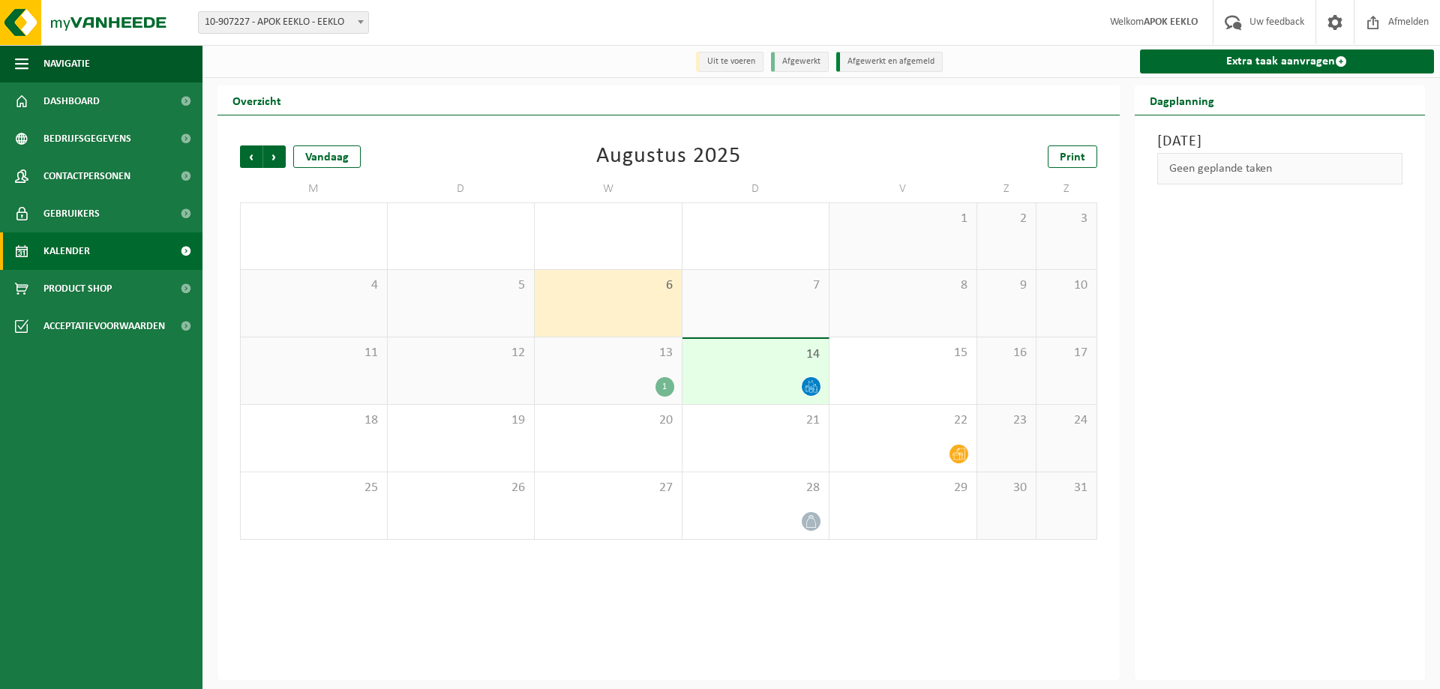 Image resolution: width=1440 pixels, height=689 pixels. I want to click on span: 29, so click(903, 488).